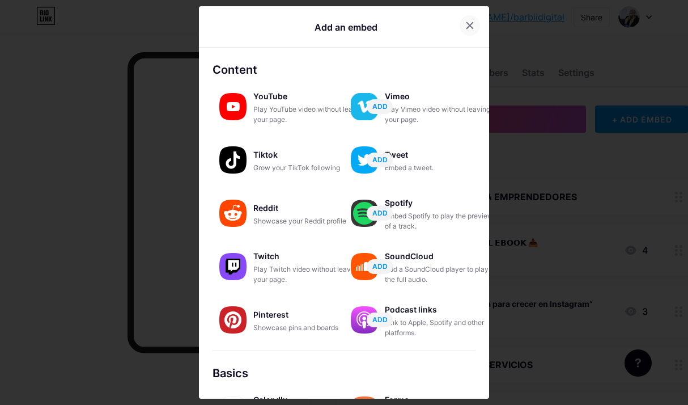  I want to click on div: Tiktok, so click(310, 155).